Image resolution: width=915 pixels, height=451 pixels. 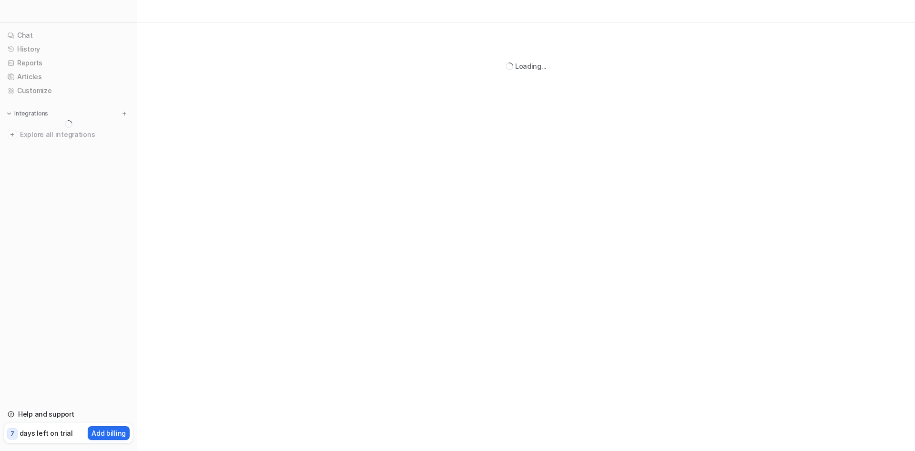 What do you see at coordinates (124, 113) in the screenshot?
I see `img: menu_add.svg` at bounding box center [124, 113].